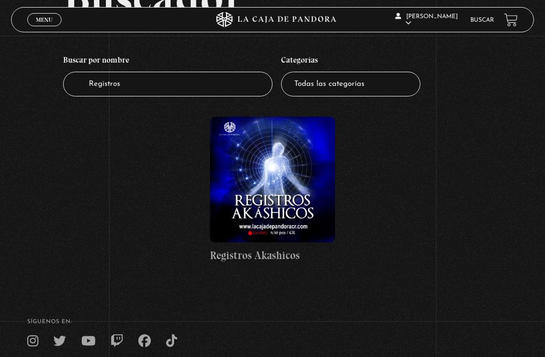  Describe the element at coordinates (482, 20) in the screenshot. I see `a: Buscar` at that location.